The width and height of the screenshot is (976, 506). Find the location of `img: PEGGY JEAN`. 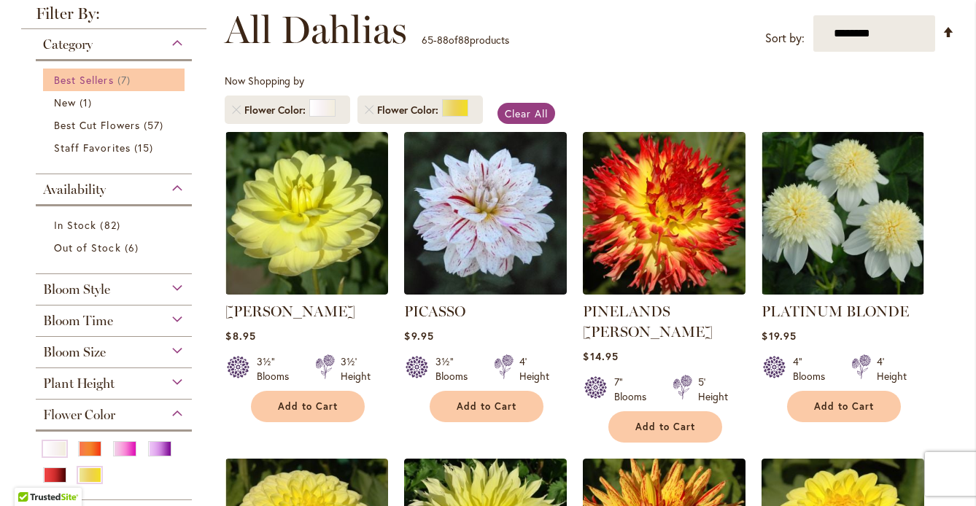

img: PEGGY JEAN is located at coordinates (306, 213).